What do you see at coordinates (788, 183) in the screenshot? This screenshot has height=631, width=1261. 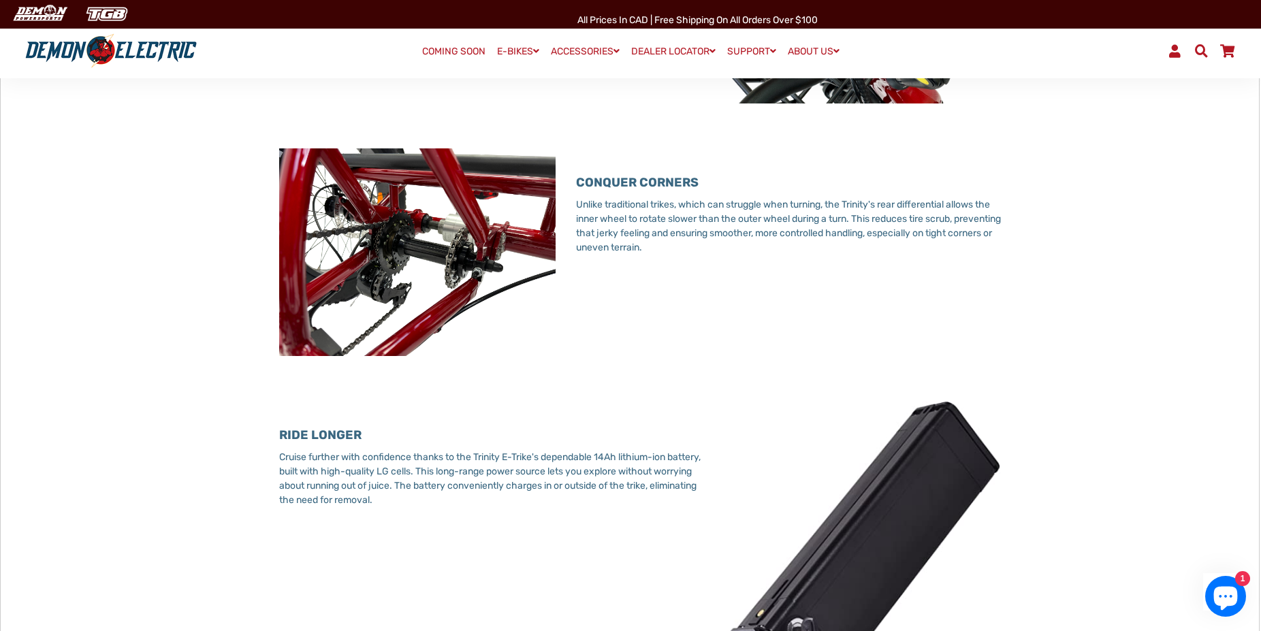 I see `h3: CONQUER CORNERS` at bounding box center [788, 183].